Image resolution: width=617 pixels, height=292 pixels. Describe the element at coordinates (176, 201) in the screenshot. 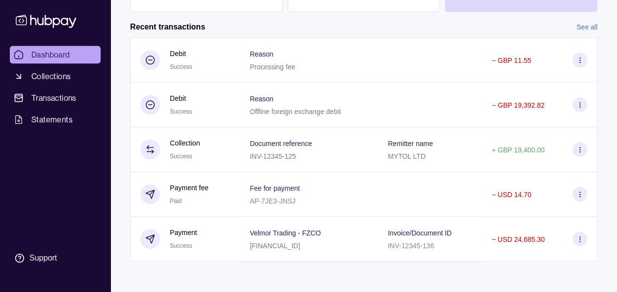

I see `span: Paid` at that location.